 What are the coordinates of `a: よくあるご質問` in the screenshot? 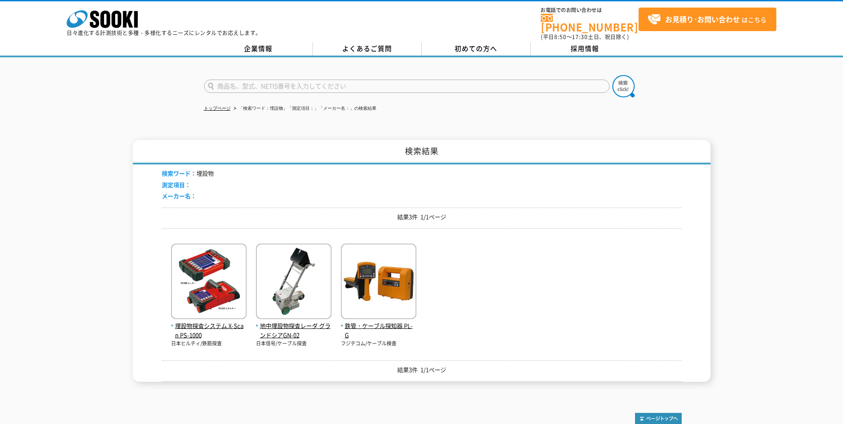 It's located at (367, 49).